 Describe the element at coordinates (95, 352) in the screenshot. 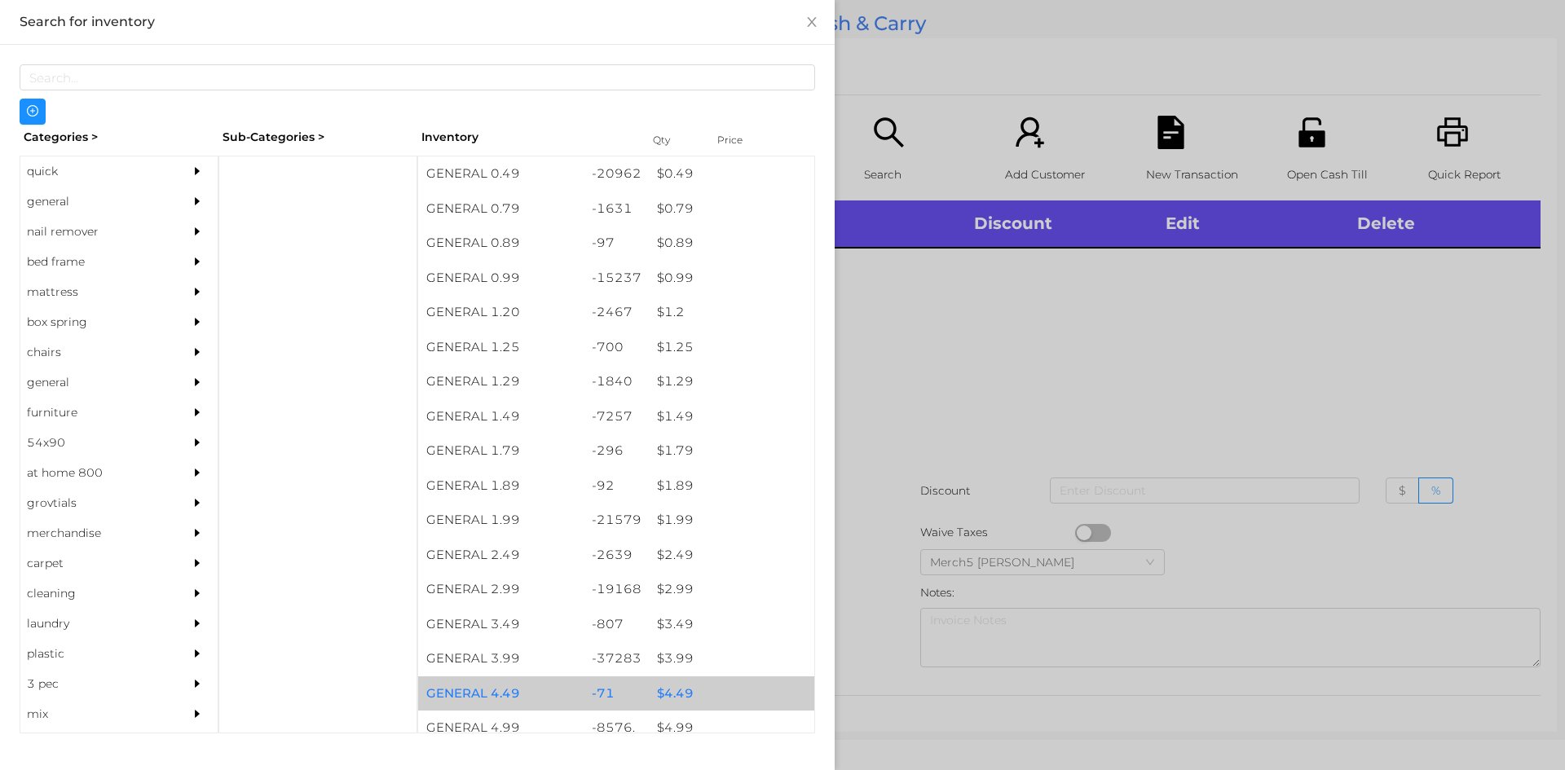

I see `div: chairs` at that location.